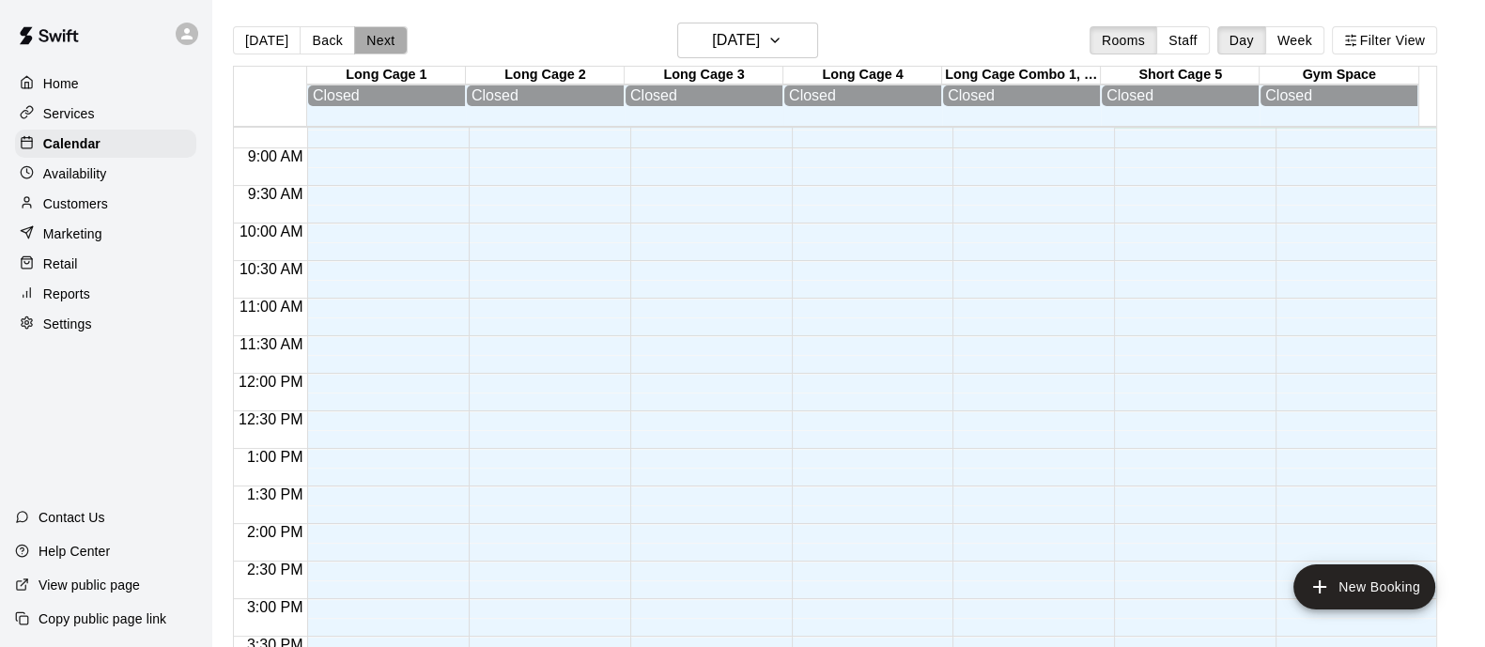 Image resolution: width=1485 pixels, height=647 pixels. Describe the element at coordinates (271, 344) in the screenshot. I see `span: 11:30 AM` at that location.